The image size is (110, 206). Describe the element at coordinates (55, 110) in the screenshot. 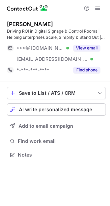

I see `span: AI write personalized message` at that location.